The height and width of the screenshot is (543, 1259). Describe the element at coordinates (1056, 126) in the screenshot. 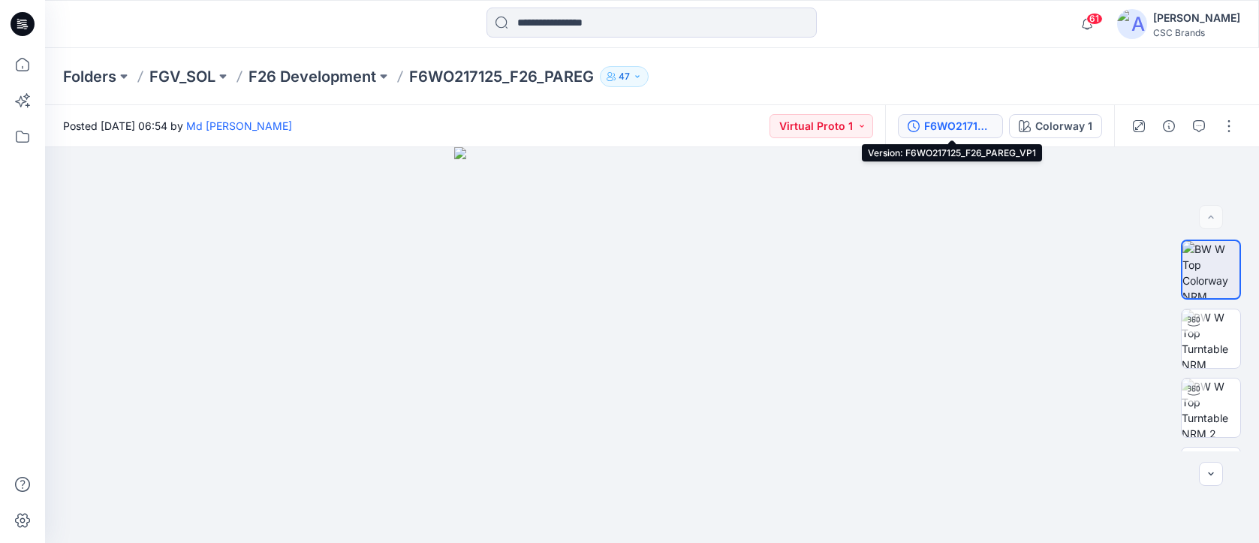

I see `button: Colorway 1` at that location.